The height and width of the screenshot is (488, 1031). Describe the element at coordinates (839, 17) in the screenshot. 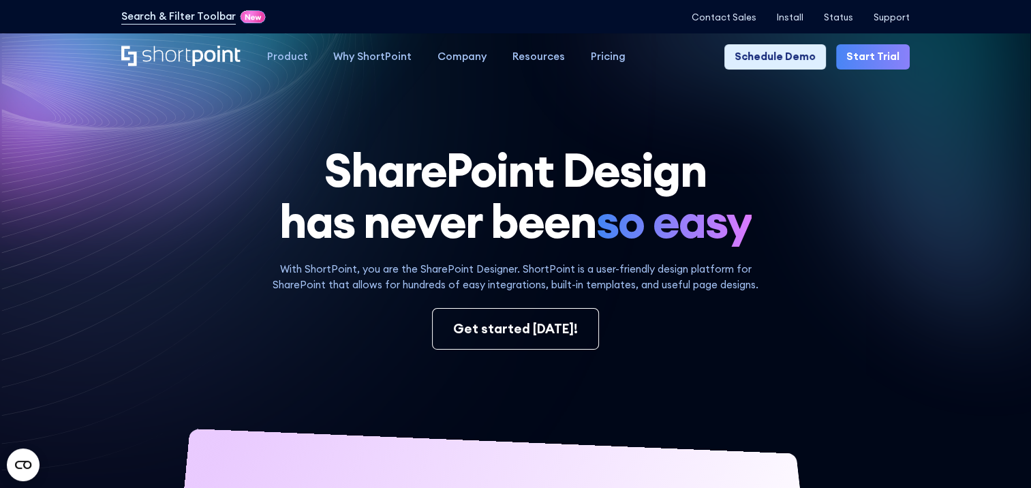

I see `p: Status` at that location.